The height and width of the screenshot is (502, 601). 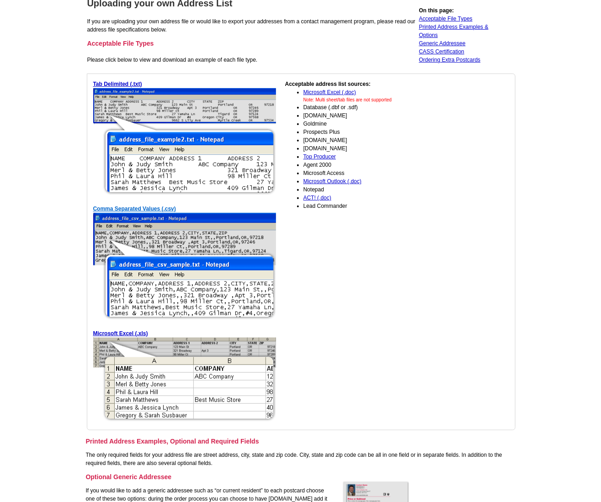 I want to click on li: Goldmine, so click(x=368, y=124).